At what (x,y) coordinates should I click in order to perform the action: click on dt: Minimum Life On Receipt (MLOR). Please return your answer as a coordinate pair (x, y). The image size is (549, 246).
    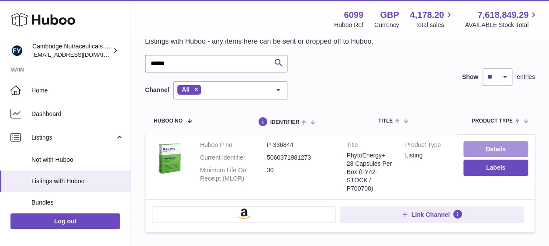
    Looking at the image, I should click on (233, 175).